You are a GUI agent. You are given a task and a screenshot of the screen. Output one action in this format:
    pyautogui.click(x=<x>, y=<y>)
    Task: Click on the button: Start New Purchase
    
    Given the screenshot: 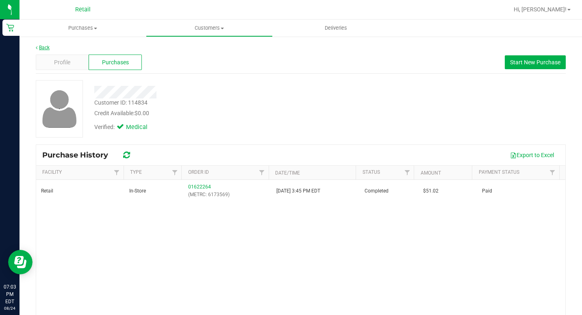 What is the action you would take?
    pyautogui.click(x=535, y=62)
    